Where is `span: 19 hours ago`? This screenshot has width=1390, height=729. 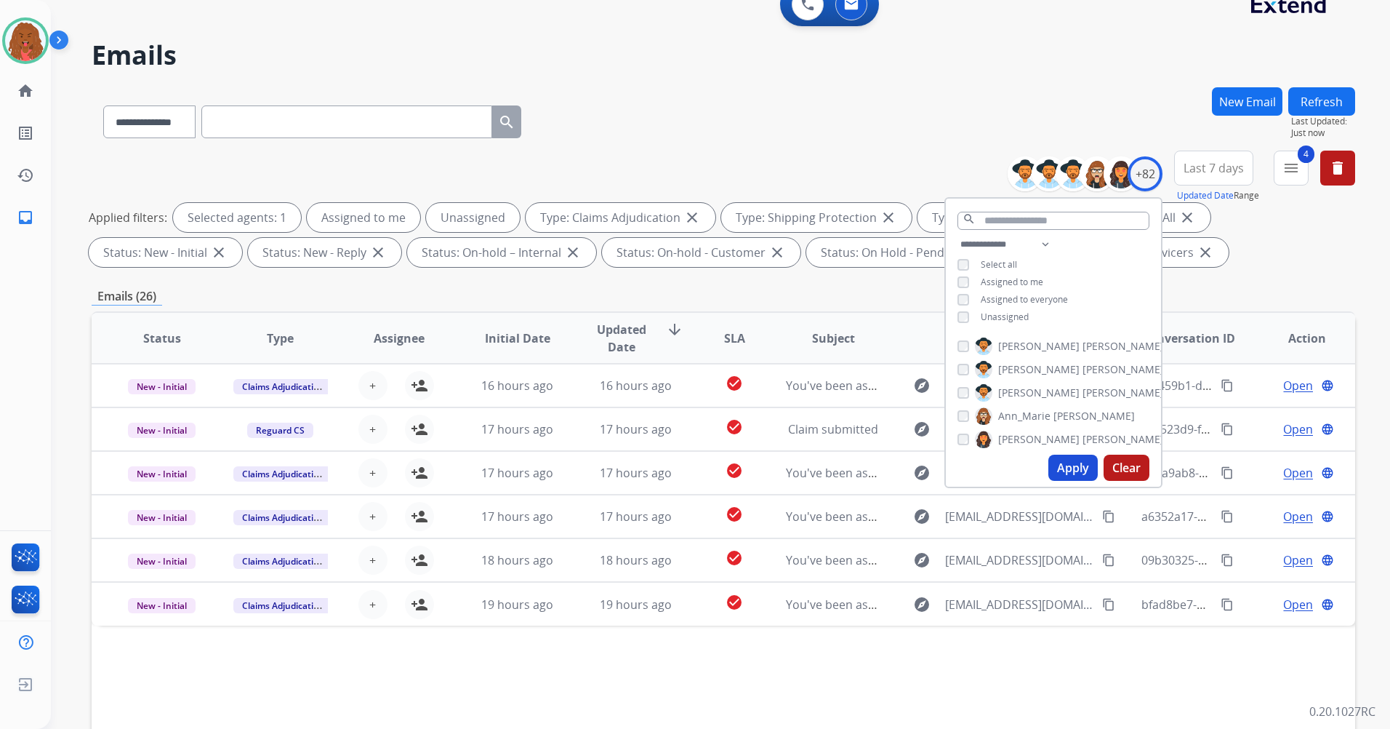
span: 19 hours ago is located at coordinates (636, 604).